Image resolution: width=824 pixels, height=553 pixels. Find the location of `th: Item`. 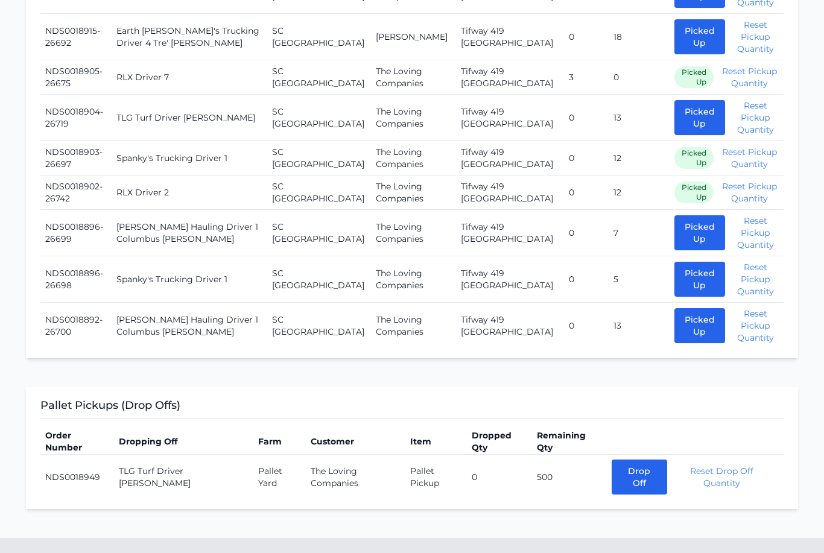

th: Item is located at coordinates (436, 441).